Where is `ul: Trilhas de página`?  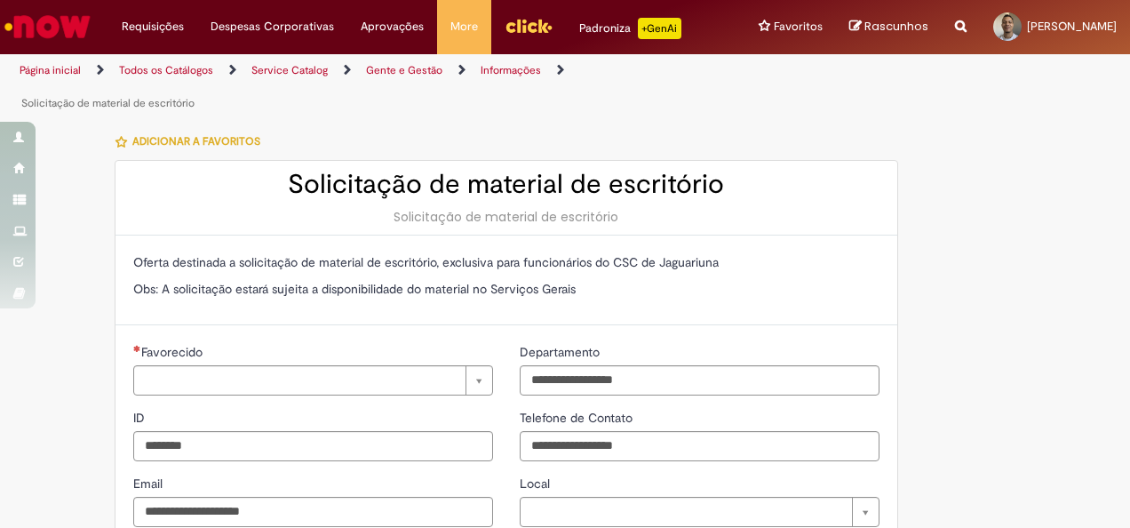
ul: Trilhas de página is located at coordinates (377, 87).